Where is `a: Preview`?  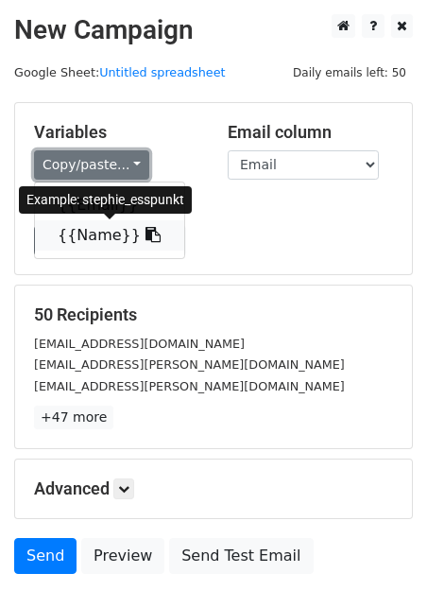 a: Preview is located at coordinates (123, 556).